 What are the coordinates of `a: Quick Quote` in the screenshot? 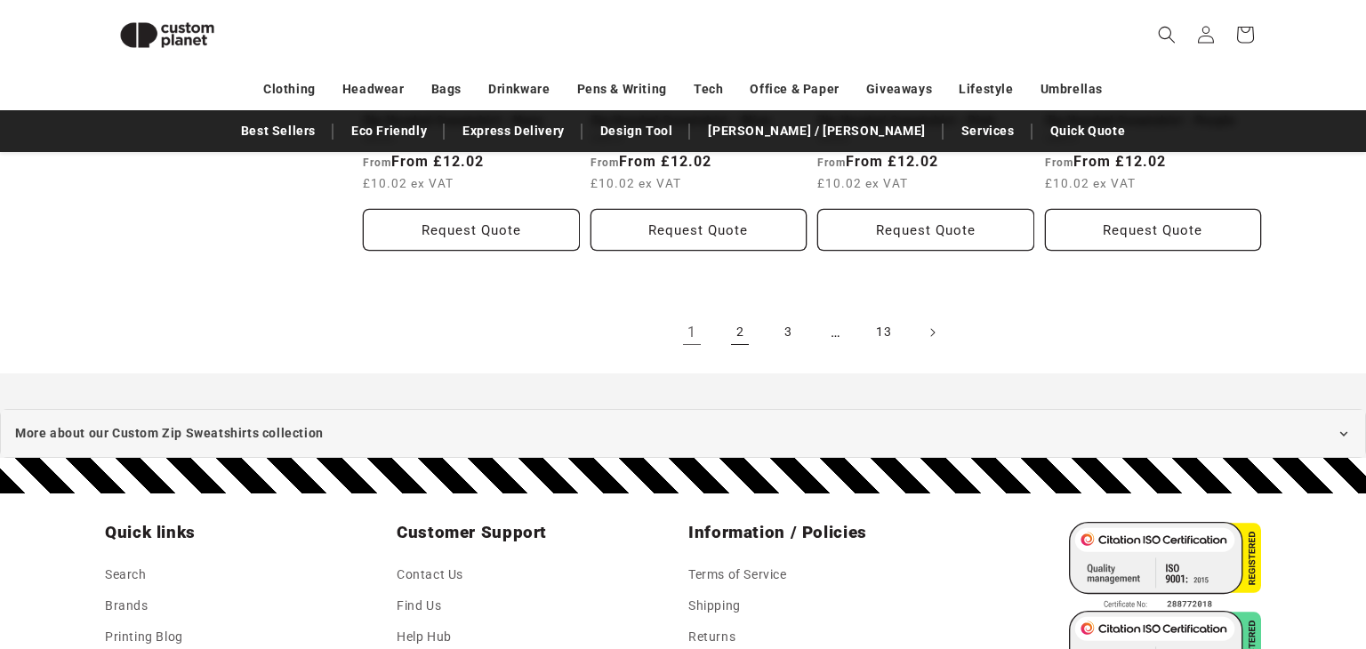 It's located at (1087, 131).